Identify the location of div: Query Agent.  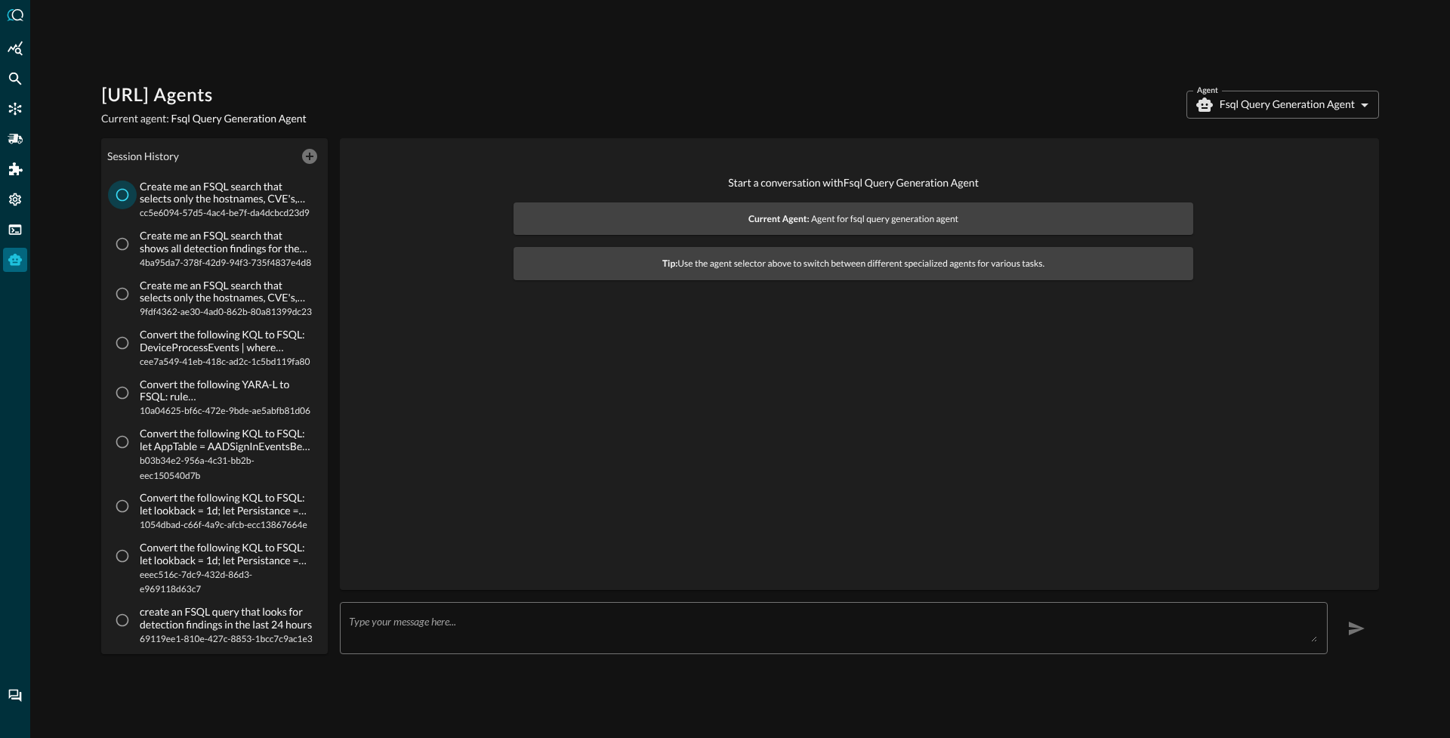
(15, 260).